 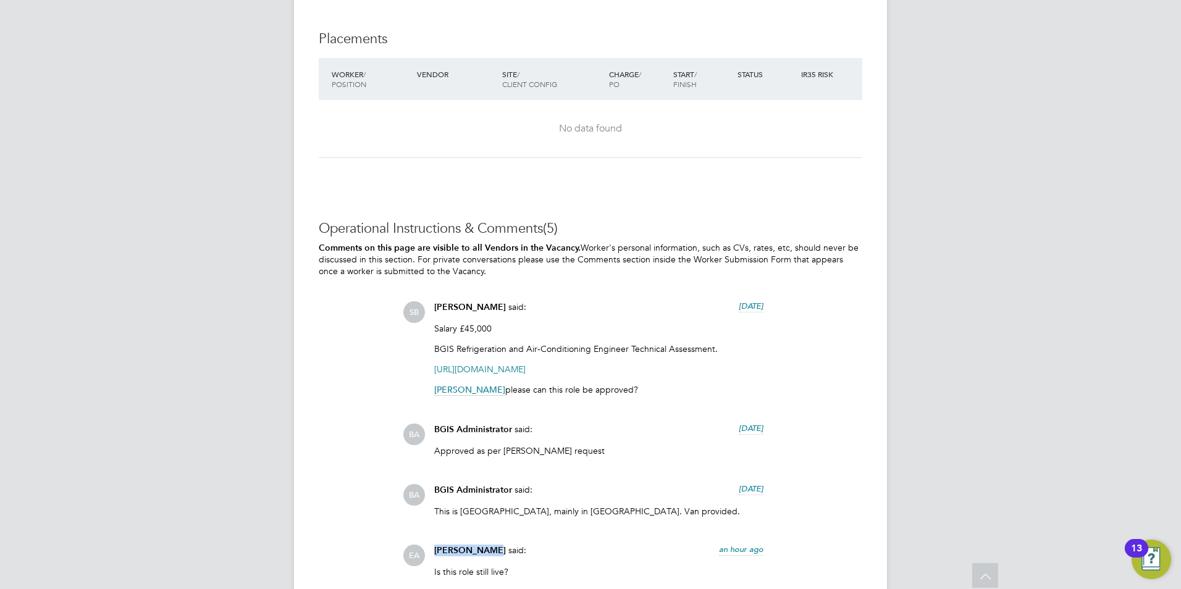 What do you see at coordinates (529, 79) in the screenshot?
I see `span: / Client Config` at bounding box center [529, 79].